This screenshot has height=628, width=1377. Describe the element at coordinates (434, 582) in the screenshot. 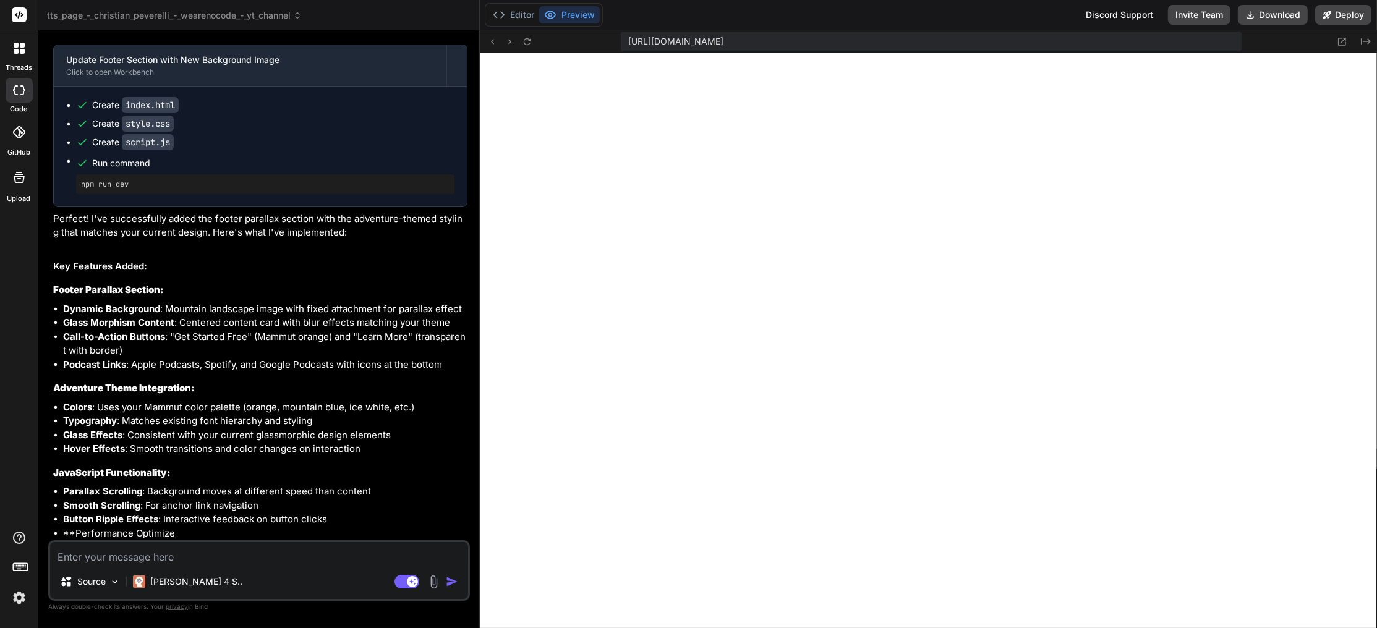

I see `img: attachment` at that location.